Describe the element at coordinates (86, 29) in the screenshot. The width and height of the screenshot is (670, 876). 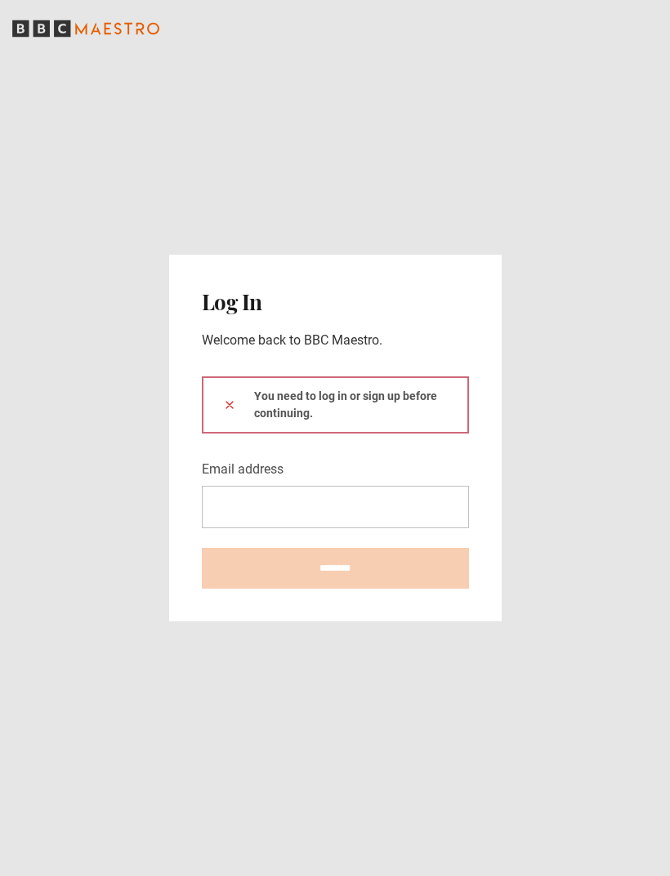
I see `svg: BBC Maestro` at that location.